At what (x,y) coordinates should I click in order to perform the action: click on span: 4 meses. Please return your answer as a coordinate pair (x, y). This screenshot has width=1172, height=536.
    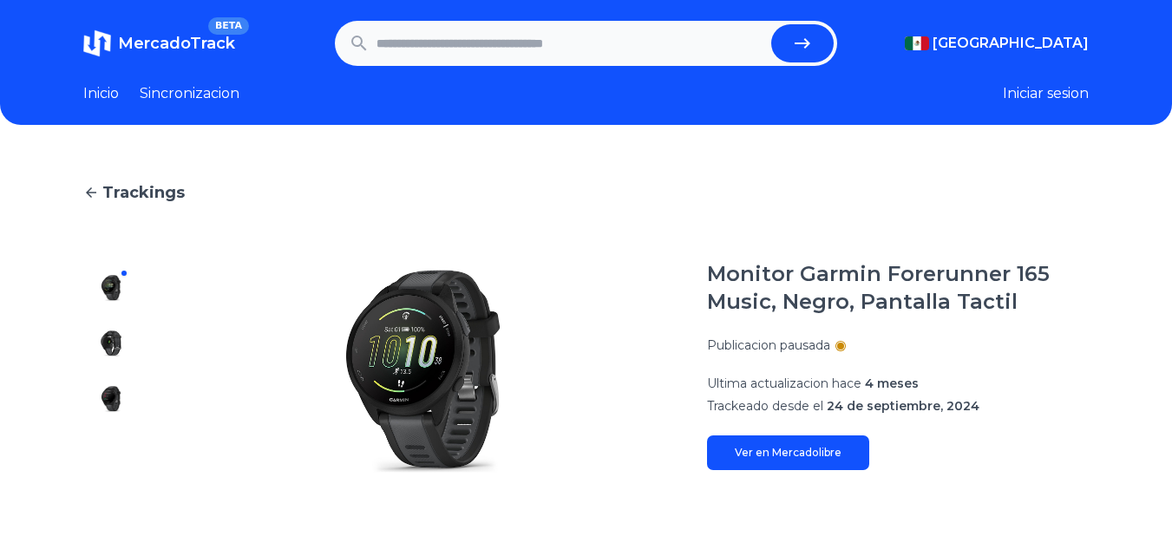
    Looking at the image, I should click on (892, 383).